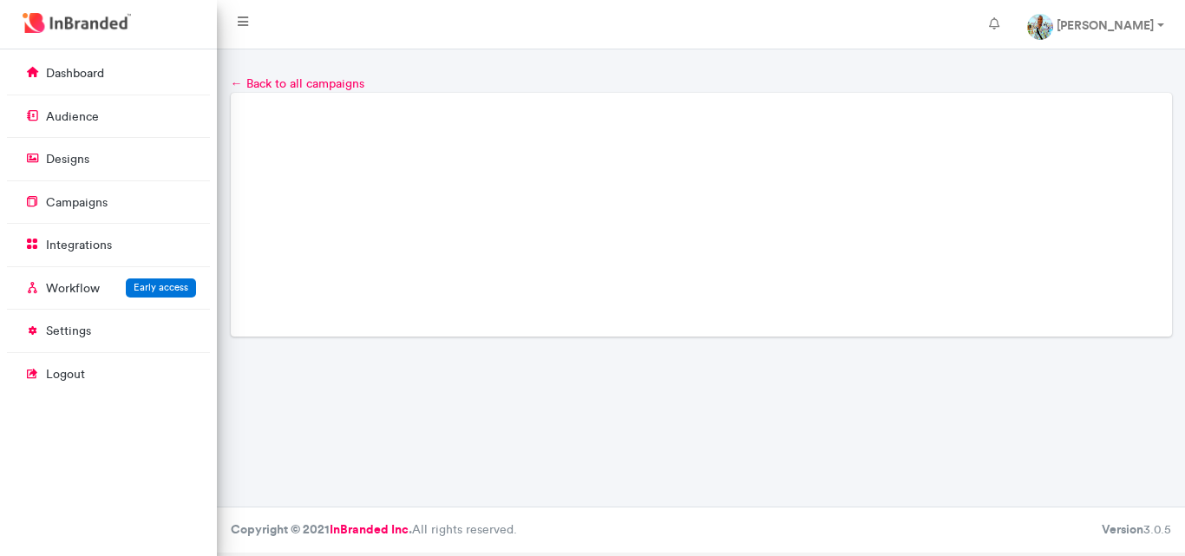  I want to click on b: Version, so click(1122, 529).